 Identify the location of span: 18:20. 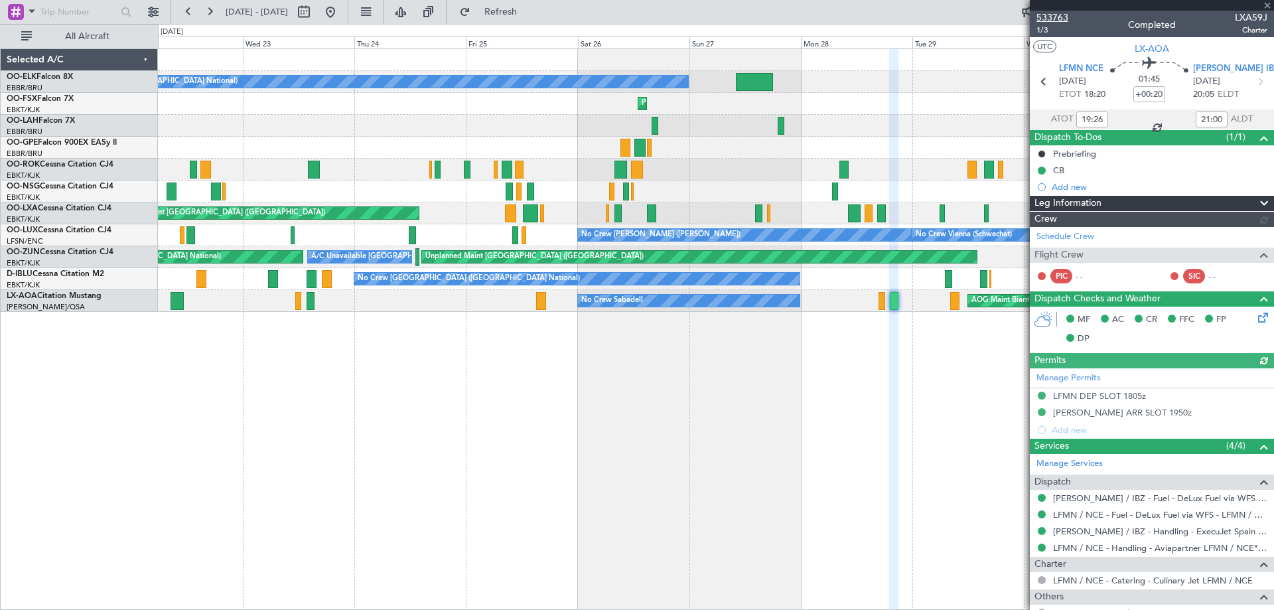
(1095, 95).